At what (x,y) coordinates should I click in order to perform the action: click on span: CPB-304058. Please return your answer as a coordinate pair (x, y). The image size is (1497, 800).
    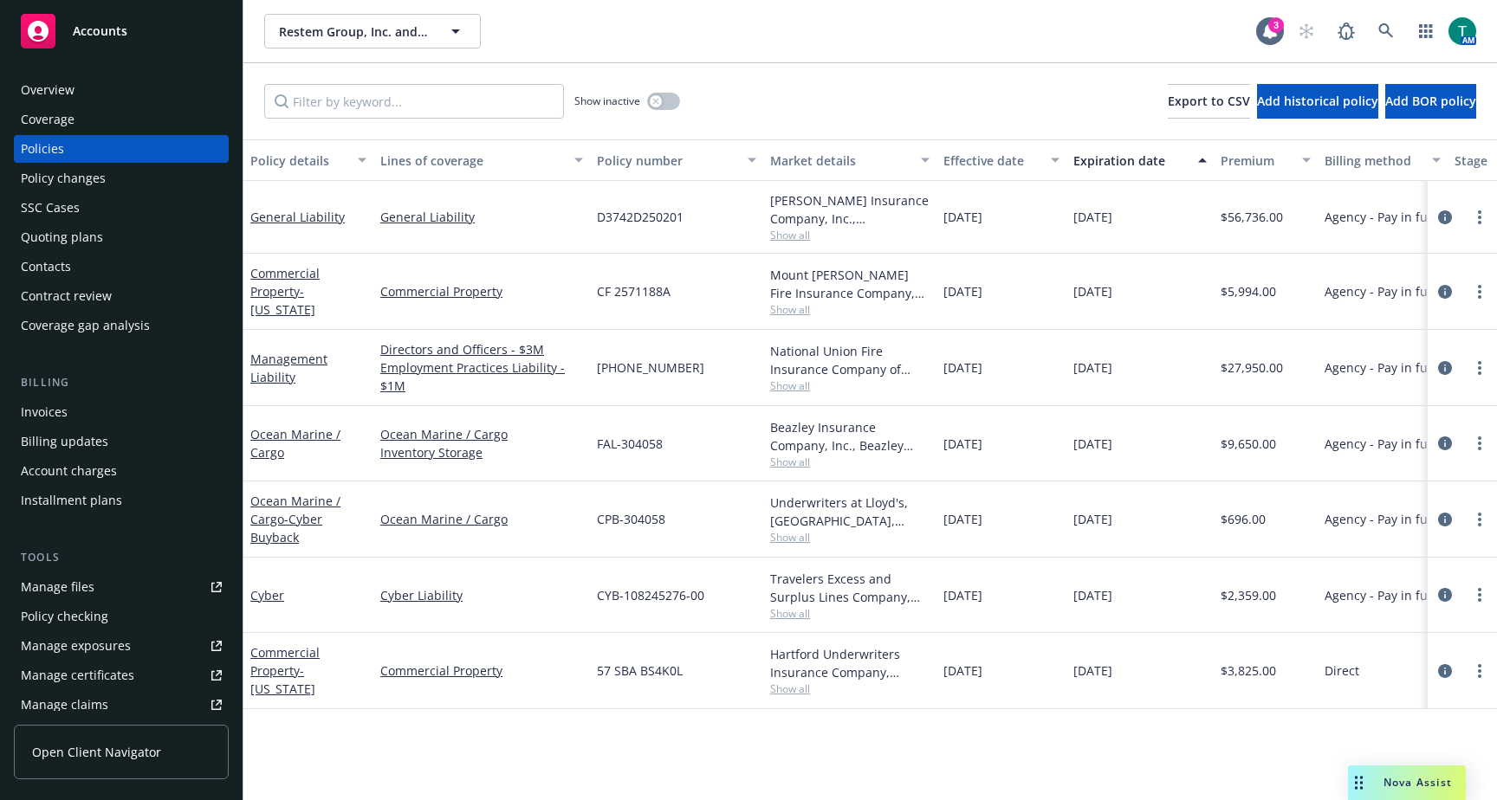
    Looking at the image, I should click on (631, 519).